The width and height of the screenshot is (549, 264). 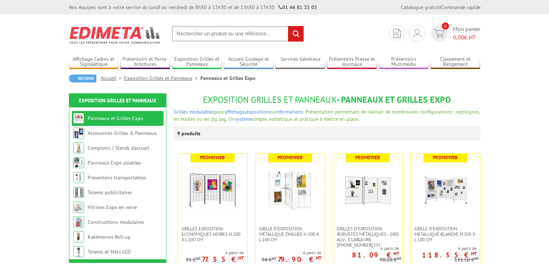 I want to click on span: 0,00, so click(x=459, y=37).